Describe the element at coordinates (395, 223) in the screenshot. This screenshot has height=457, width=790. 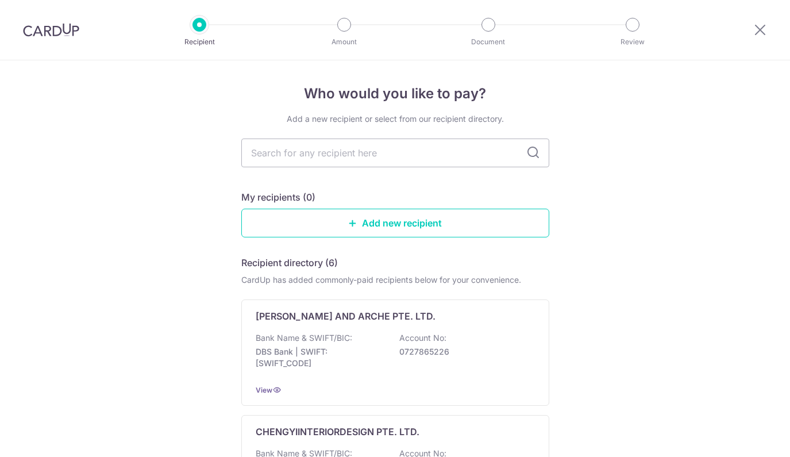
I see `a: Add new recipient` at that location.